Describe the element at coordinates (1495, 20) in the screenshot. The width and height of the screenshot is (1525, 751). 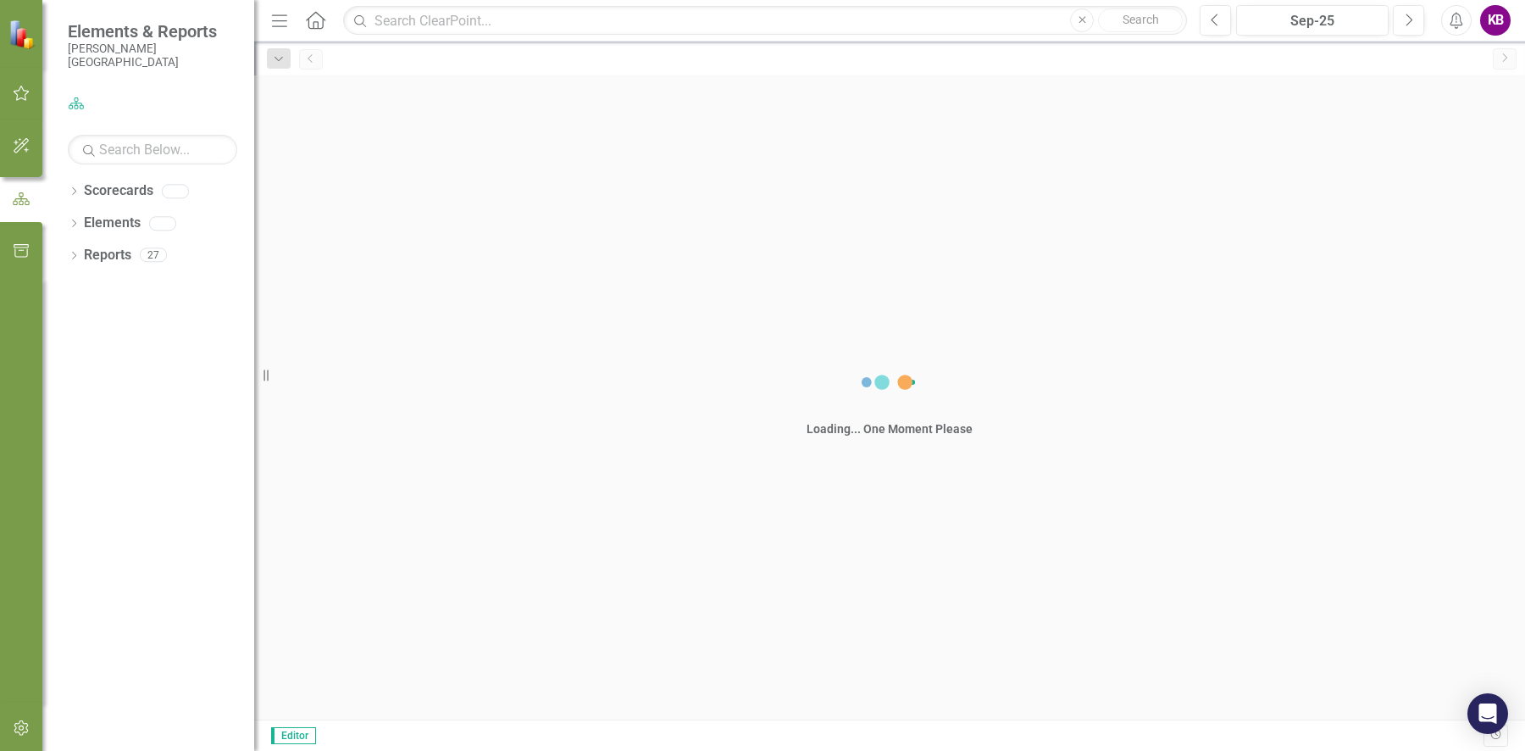
I see `div: KB` at that location.